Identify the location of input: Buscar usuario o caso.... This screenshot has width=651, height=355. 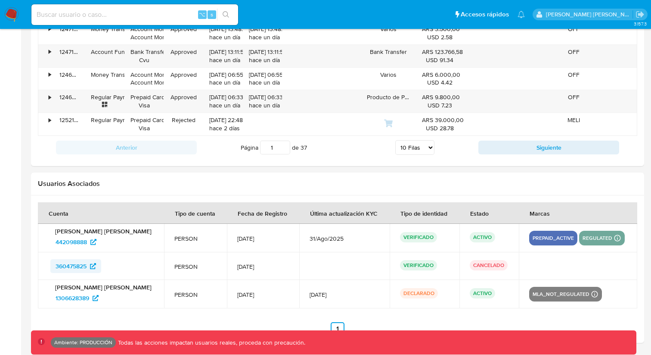
(135, 15).